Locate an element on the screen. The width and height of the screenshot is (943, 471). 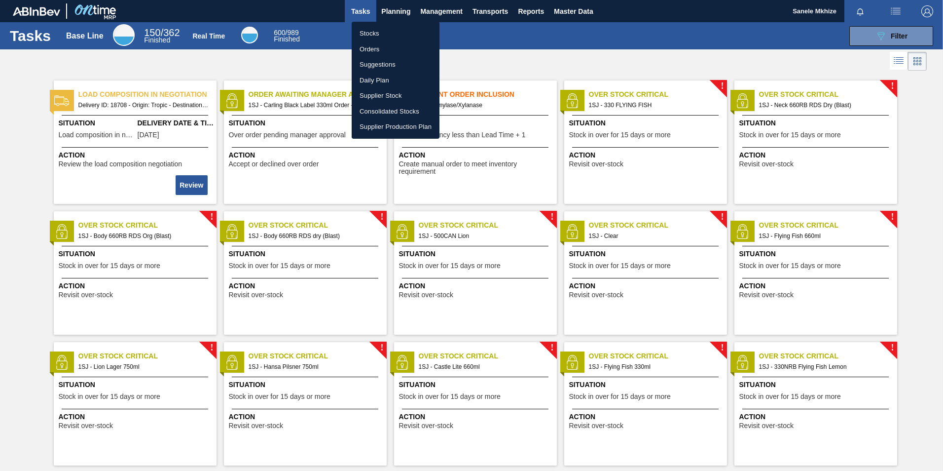
li: Orders is located at coordinates (396, 49).